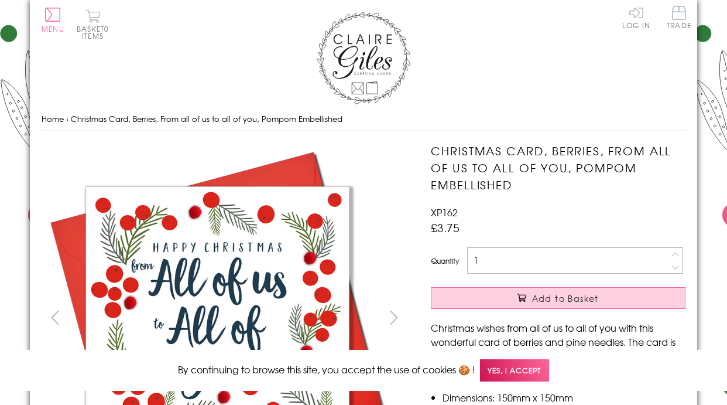  I want to click on a: Trade, so click(679, 18).